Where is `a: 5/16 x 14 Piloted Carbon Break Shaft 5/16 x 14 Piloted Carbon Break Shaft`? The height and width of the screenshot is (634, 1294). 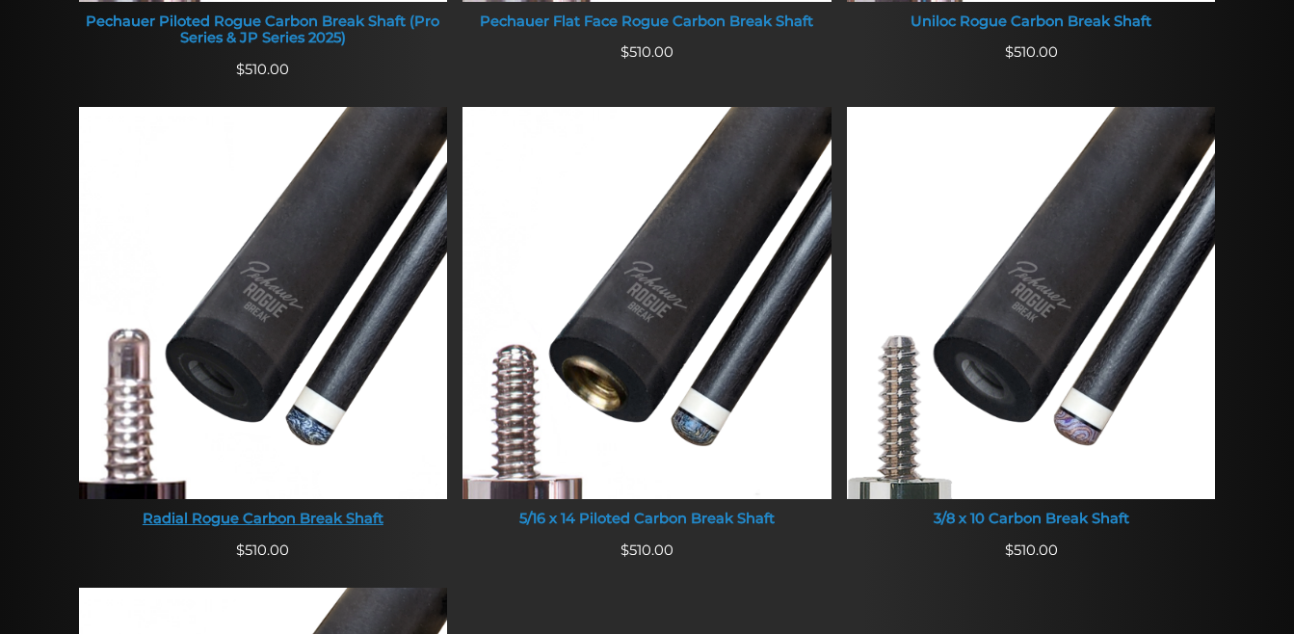 a: 5/16 x 14 Piloted Carbon Break Shaft 5/16 x 14 Piloted Carbon Break Shaft is located at coordinates (646, 323).